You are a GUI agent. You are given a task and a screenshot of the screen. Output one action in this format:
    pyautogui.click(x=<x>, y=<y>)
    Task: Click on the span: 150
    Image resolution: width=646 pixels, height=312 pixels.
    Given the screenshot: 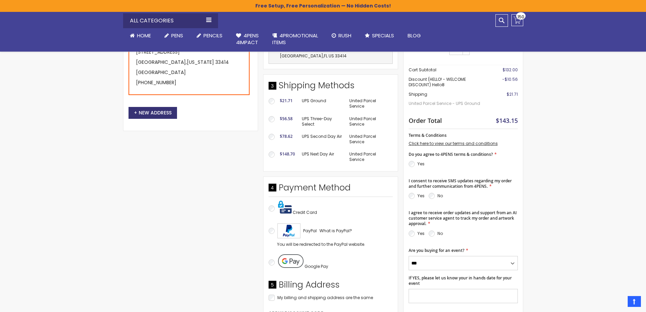 What is the action you would take?
    pyautogui.click(x=521, y=17)
    